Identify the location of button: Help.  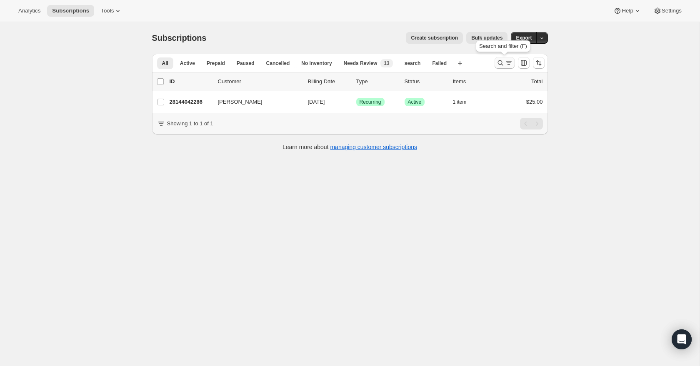
(627, 11).